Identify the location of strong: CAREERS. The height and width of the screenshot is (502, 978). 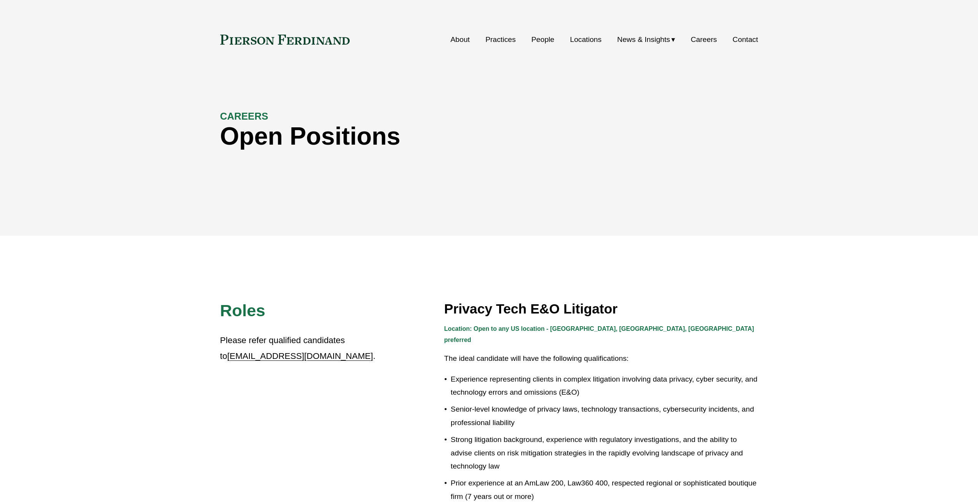
(244, 116).